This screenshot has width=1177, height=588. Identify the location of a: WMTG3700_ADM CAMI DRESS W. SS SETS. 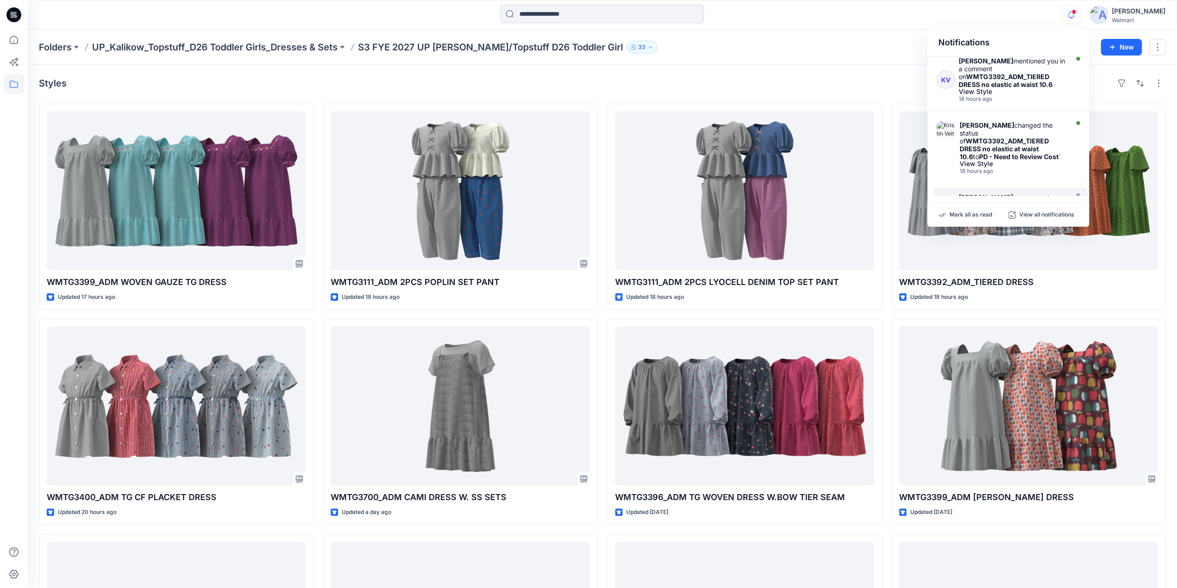
(460, 406).